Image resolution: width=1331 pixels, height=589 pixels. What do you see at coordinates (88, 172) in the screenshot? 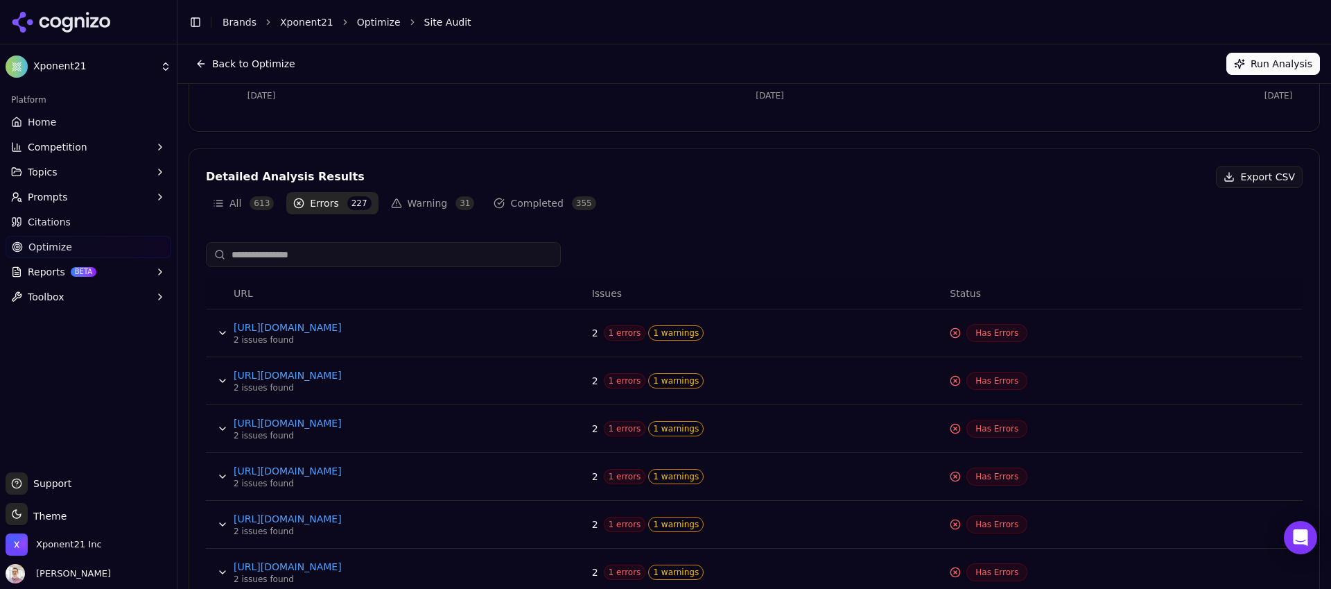
I see `button: Topics` at bounding box center [88, 172].